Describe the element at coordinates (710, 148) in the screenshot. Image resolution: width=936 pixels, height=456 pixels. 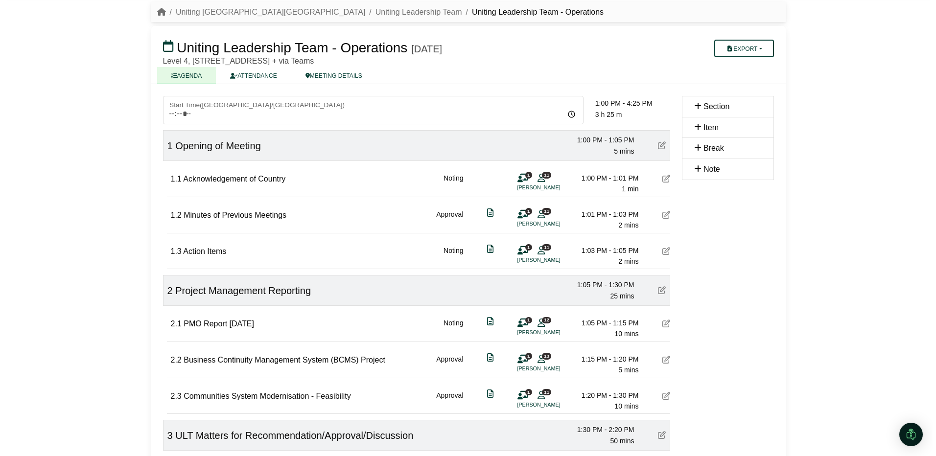
I see `span: Break` at that location.